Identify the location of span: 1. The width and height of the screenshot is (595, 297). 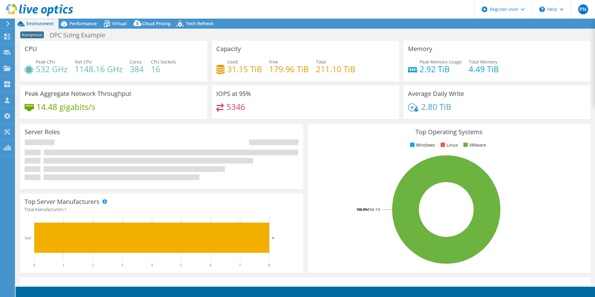
(66, 209).